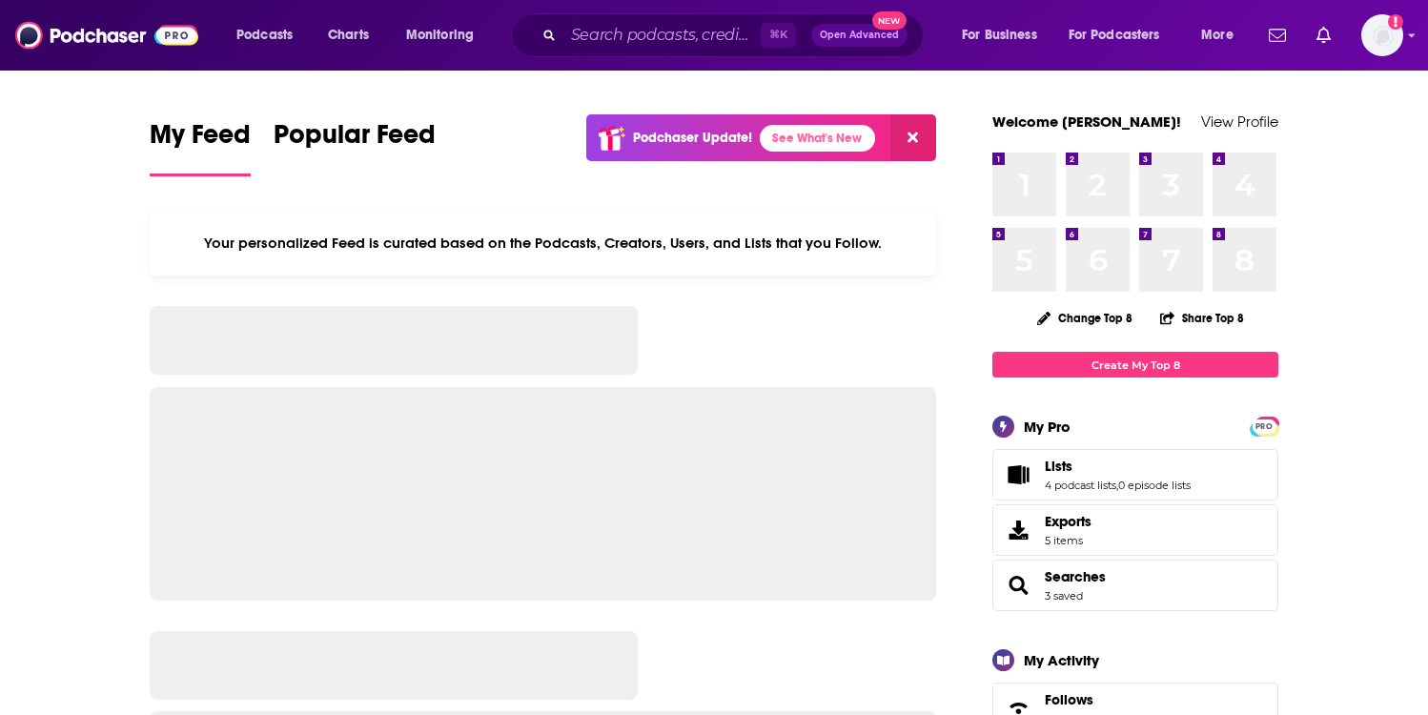 The height and width of the screenshot is (715, 1428). Describe the element at coordinates (348, 35) in the screenshot. I see `a: Charts` at that location.